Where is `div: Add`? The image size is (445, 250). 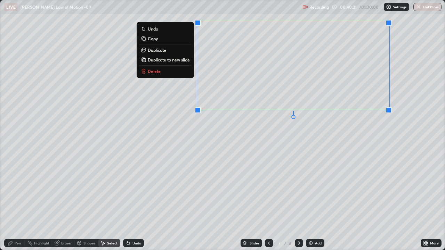
div: Add is located at coordinates (318, 243).